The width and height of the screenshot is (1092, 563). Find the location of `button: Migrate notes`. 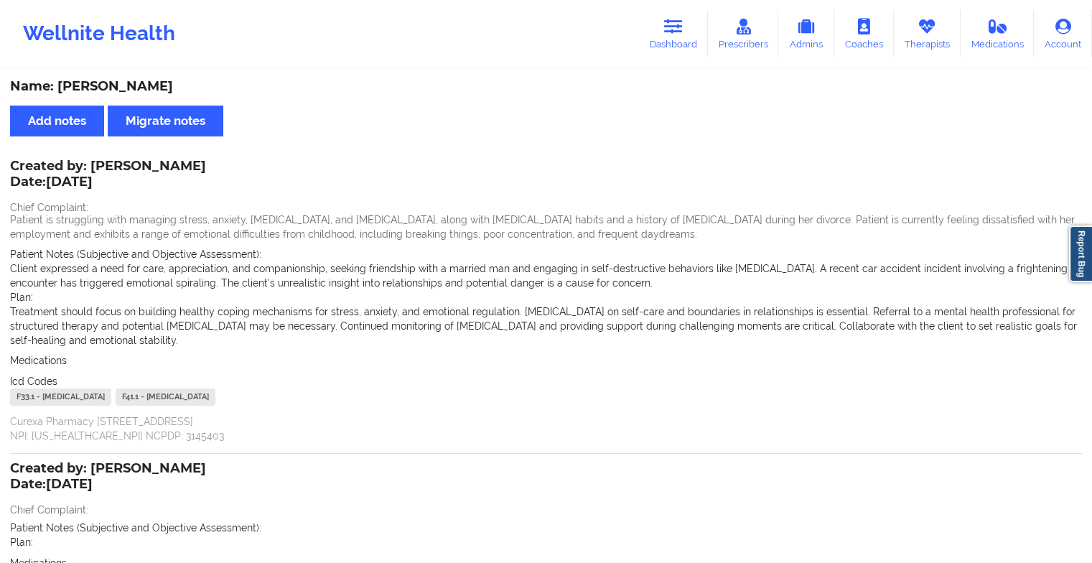

button: Migrate notes is located at coordinates (165, 121).